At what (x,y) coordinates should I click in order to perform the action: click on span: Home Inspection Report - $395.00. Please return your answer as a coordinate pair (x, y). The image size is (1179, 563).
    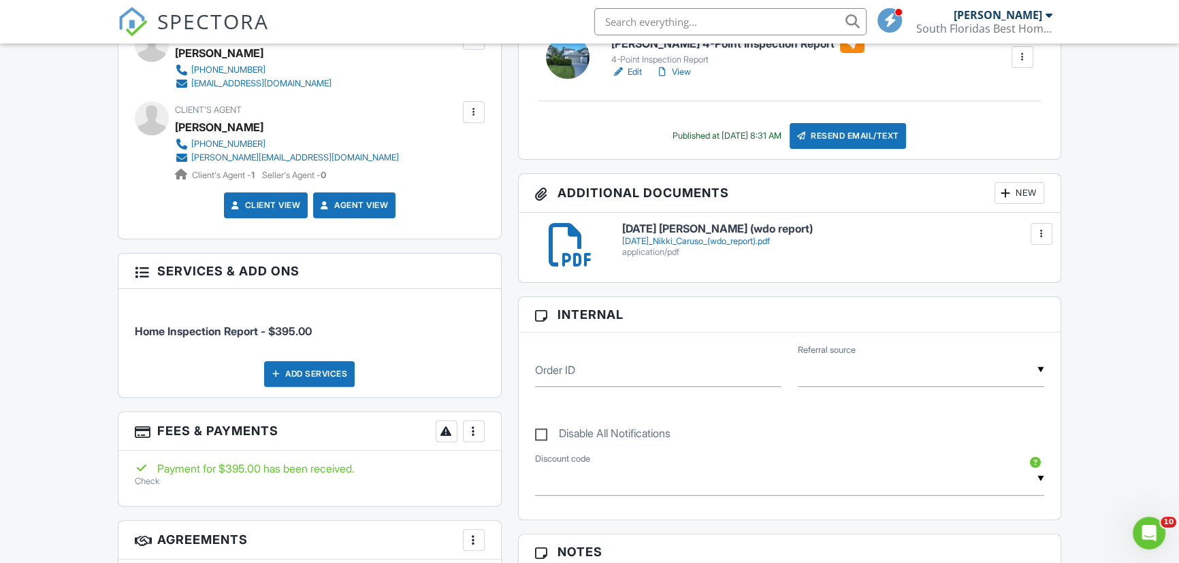
    Looking at the image, I should click on (223, 331).